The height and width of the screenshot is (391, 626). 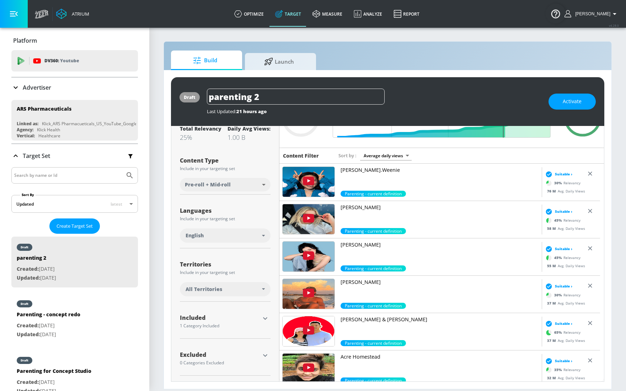 I want to click on div: Healthcare, so click(x=49, y=135).